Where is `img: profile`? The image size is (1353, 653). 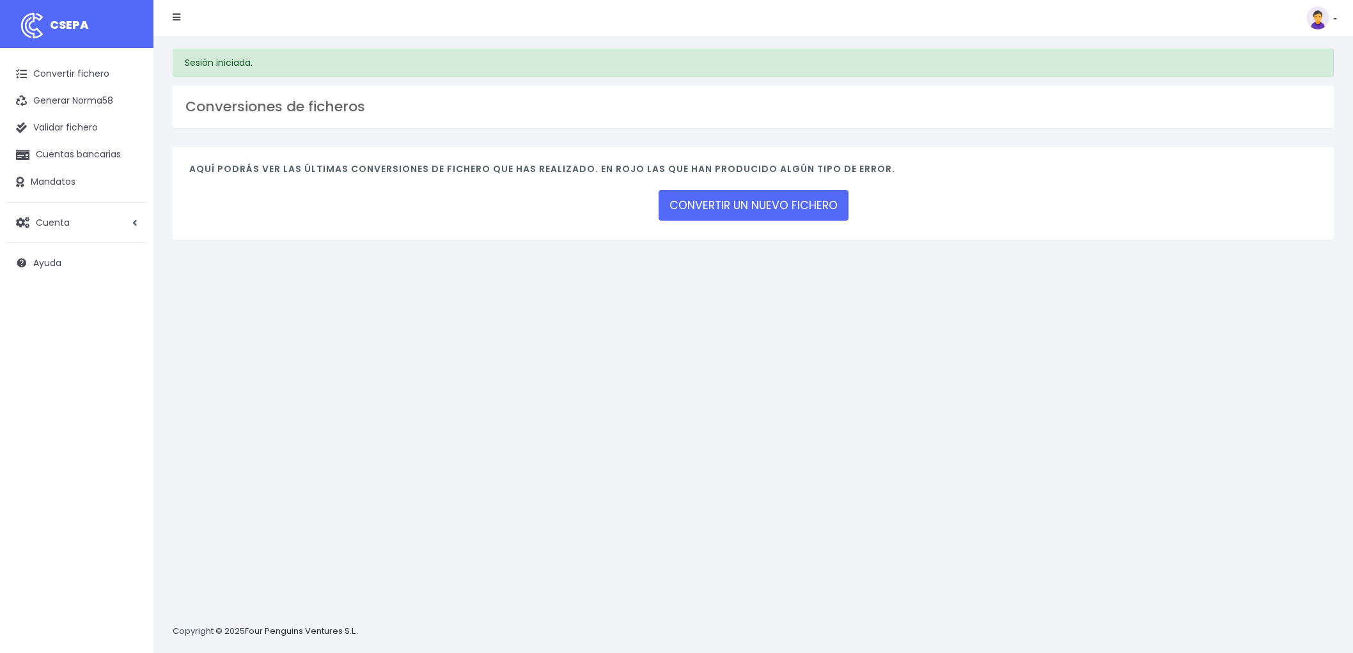
img: profile is located at coordinates (1318, 18).